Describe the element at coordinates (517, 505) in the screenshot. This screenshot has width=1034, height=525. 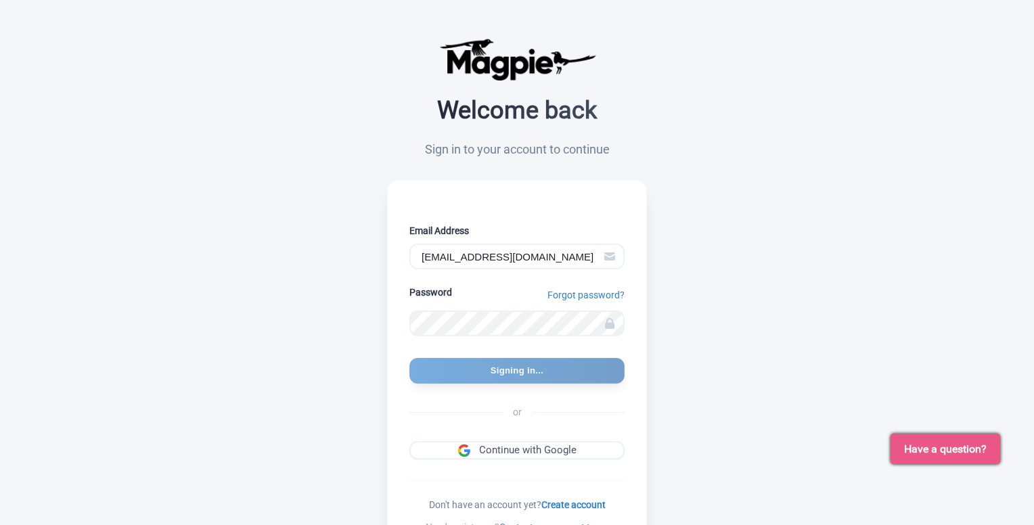
I see `div: Don't have an account yet?` at that location.